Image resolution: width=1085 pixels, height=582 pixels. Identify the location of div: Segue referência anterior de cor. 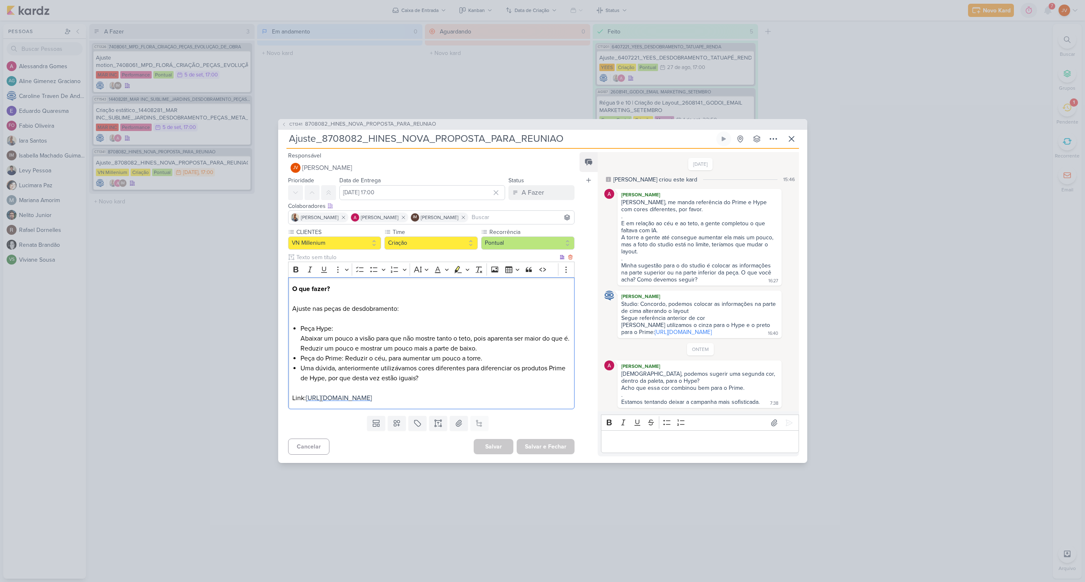
(700, 318).